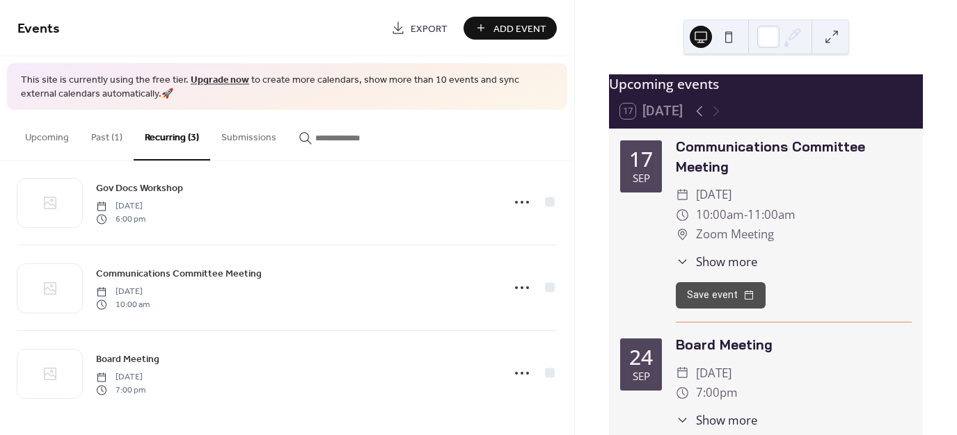 This screenshot has height=435, width=957. What do you see at coordinates (510, 28) in the screenshot?
I see `button: Add Event` at bounding box center [510, 28].